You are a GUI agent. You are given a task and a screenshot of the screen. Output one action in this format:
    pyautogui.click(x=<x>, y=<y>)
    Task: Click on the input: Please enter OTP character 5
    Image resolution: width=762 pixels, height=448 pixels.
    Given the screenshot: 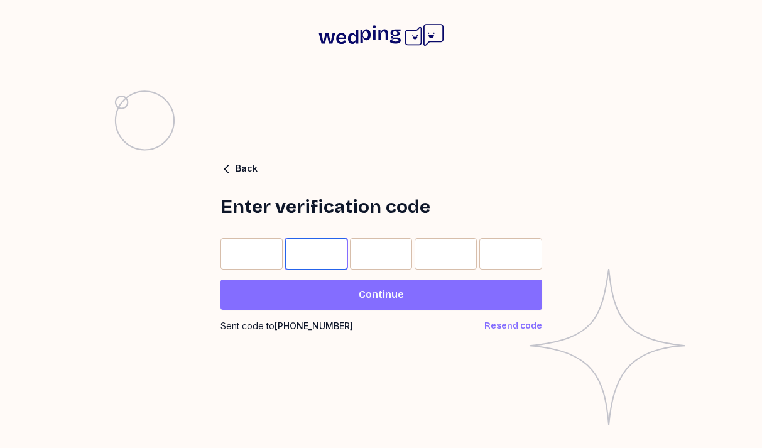 What is the action you would take?
    pyautogui.click(x=510, y=254)
    